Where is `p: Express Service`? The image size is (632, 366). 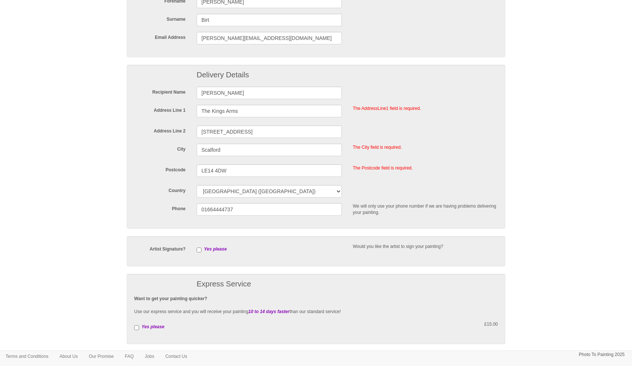 p: Express Service is located at coordinates (347, 284).